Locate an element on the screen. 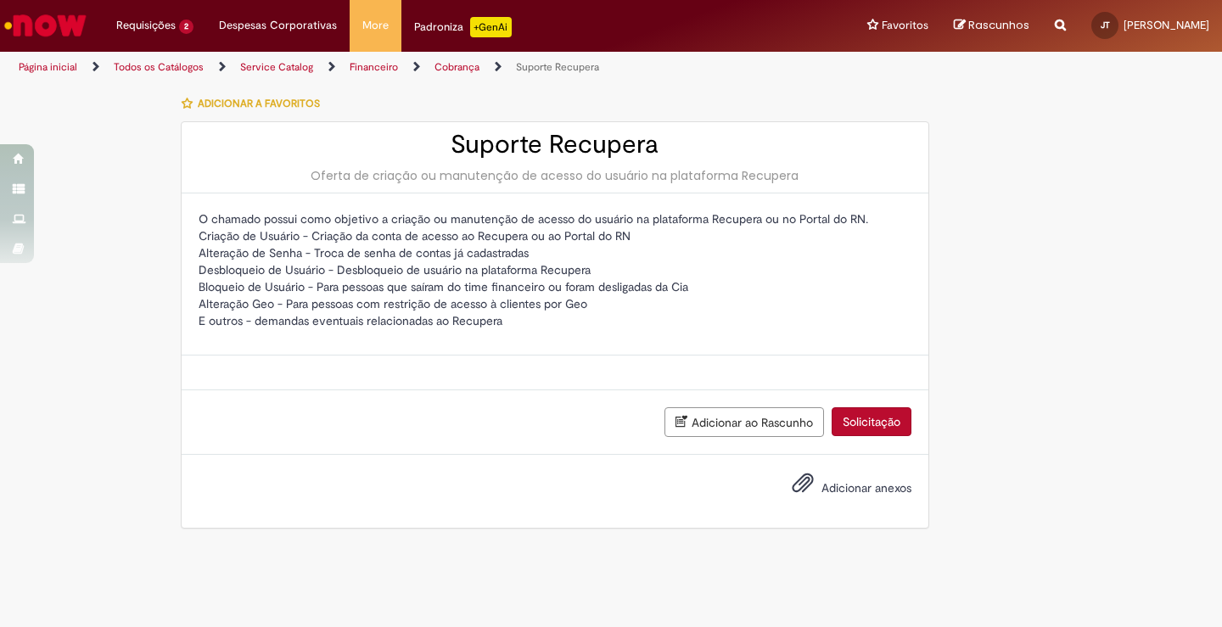 This screenshot has height=627, width=1222. span: Adicionar a Favoritos is located at coordinates (259, 104).